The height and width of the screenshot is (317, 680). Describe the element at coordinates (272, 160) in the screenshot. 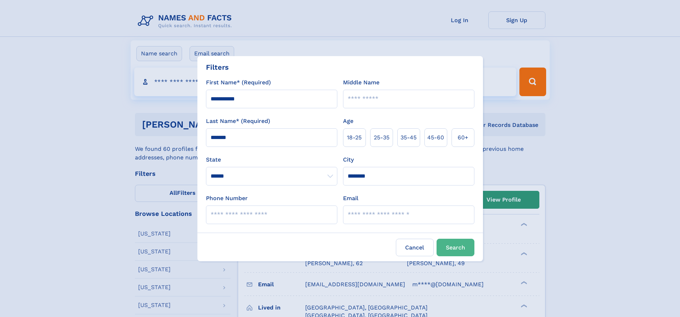

I see `label: State` at that location.